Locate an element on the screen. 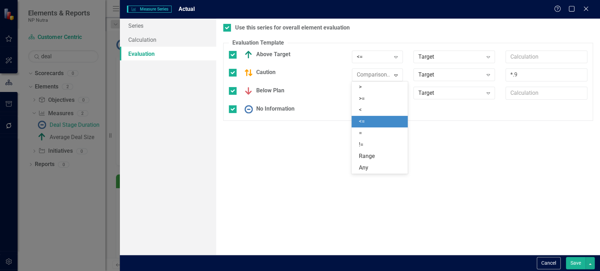  button: Cancel is located at coordinates (549, 263).